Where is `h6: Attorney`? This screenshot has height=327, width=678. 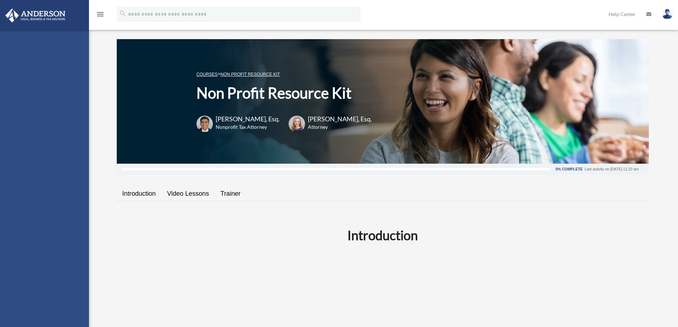
h6: Attorney is located at coordinates (335, 127).